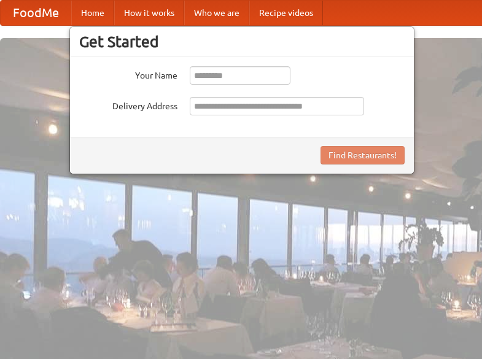  What do you see at coordinates (242, 42) in the screenshot?
I see `h3: Get Started` at bounding box center [242, 42].